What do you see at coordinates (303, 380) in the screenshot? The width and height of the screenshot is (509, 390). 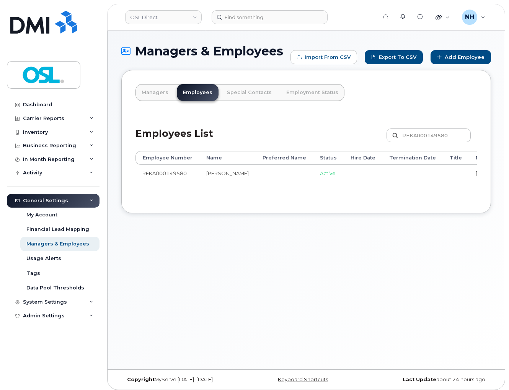 I see `a: Keyboard Shortcuts` at bounding box center [303, 380].